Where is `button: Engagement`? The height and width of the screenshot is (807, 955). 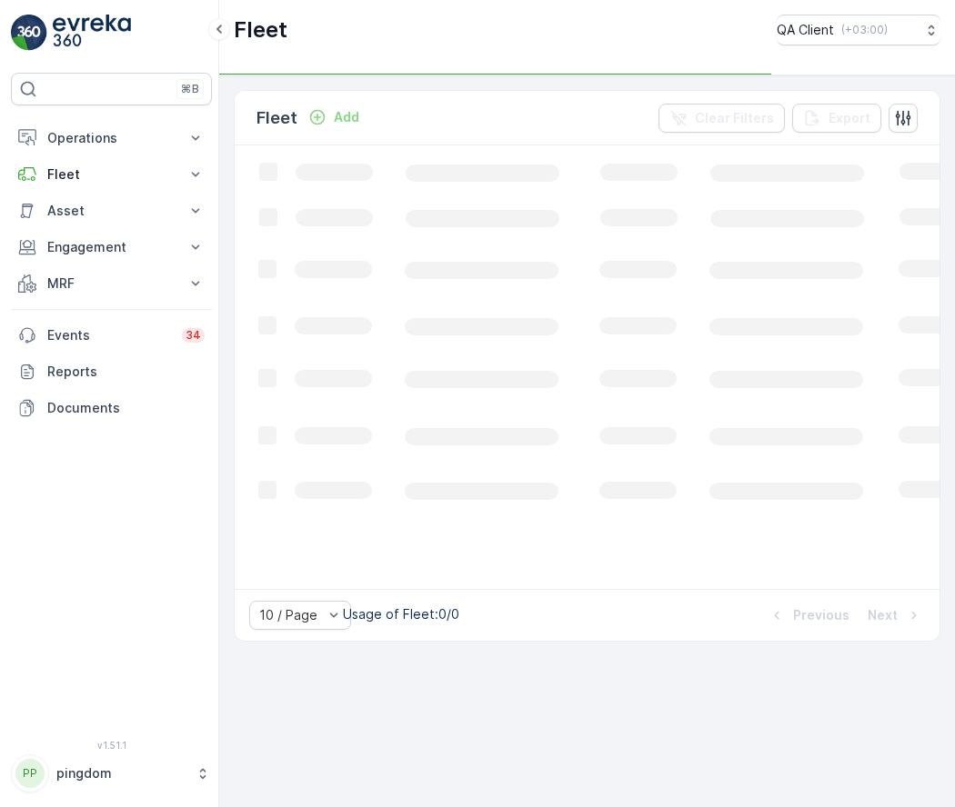
button: Engagement is located at coordinates (111, 247).